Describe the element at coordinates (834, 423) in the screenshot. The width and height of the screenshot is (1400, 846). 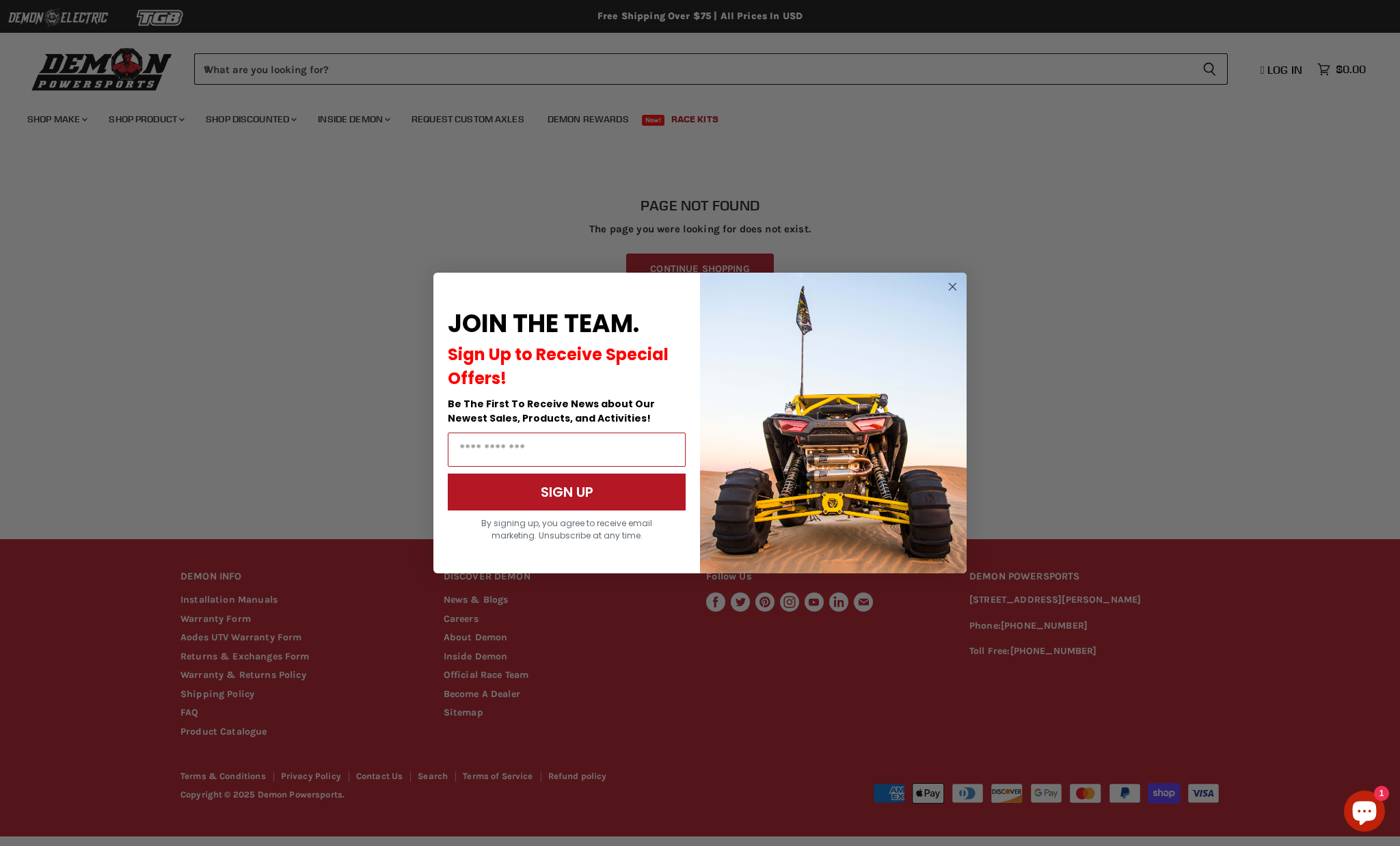
I see `img: a9095488-b6e7-41ba-879d-588abfab540b.jpeg` at that location.